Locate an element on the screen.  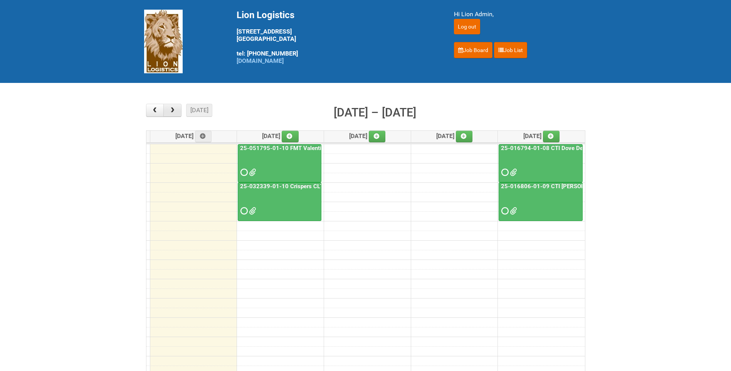
div: Hi Lion Admin, is located at coordinates (521, 14).